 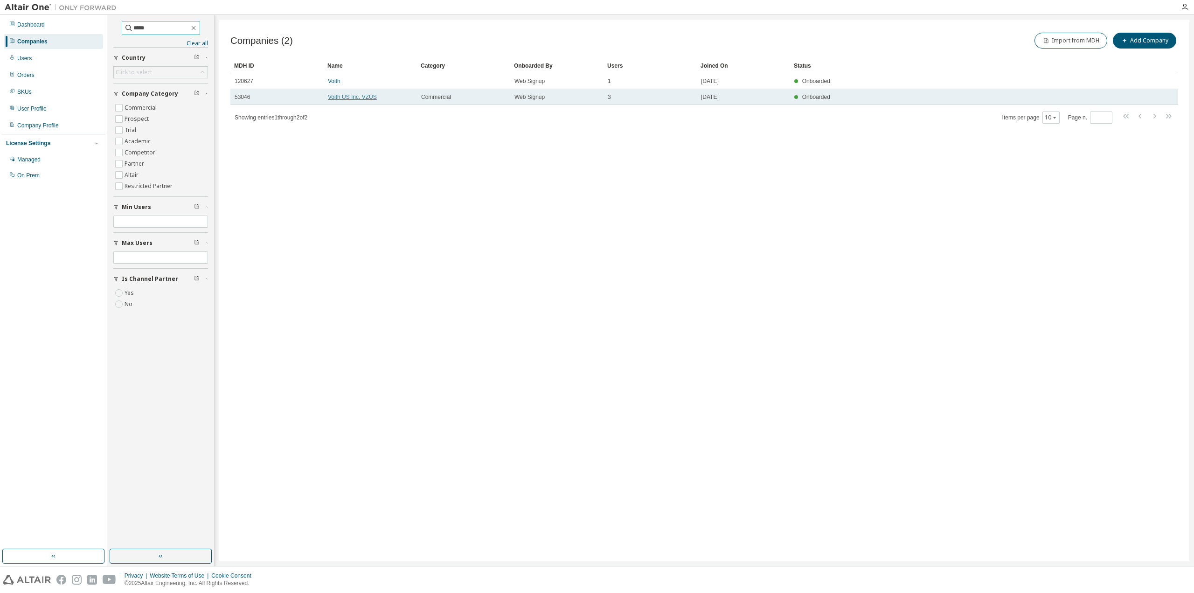 What do you see at coordinates (27, 579) in the screenshot?
I see `img: altair_logo.svg` at bounding box center [27, 579].